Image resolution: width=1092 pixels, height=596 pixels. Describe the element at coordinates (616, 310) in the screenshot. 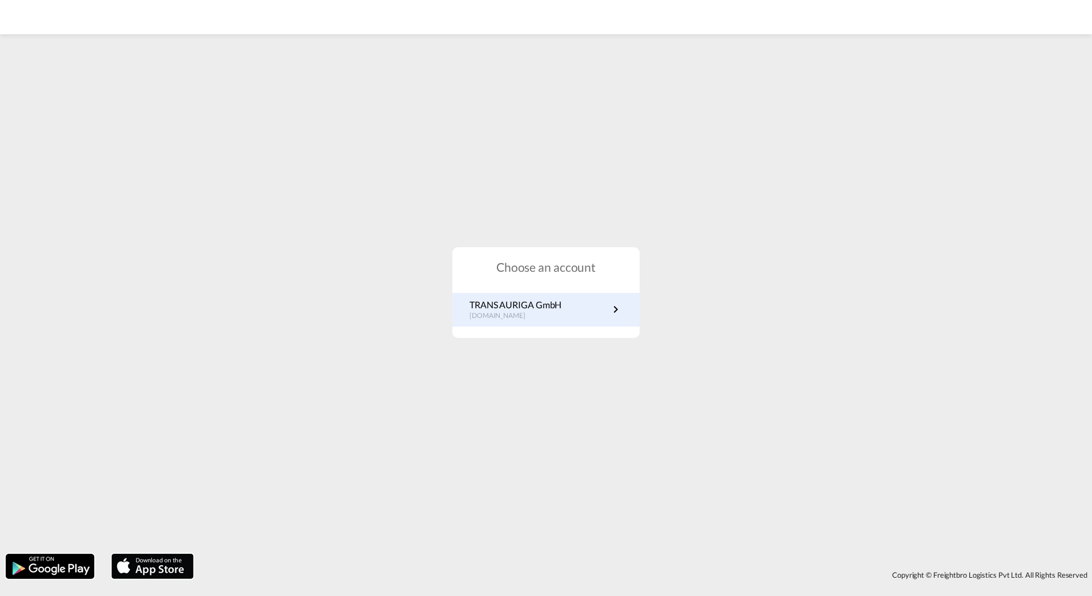

I see `md-icon: icon-chevron-right` at that location.